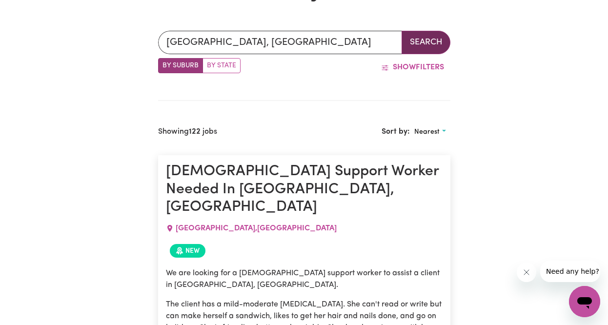  Describe the element at coordinates (404, 67) in the screenshot. I see `span: Show` at that location.